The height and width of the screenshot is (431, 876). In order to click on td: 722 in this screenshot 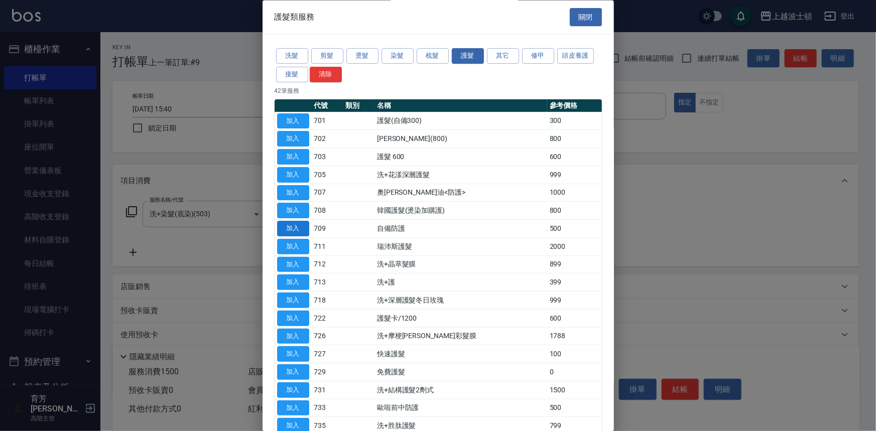, I will do `click(327, 319)`.